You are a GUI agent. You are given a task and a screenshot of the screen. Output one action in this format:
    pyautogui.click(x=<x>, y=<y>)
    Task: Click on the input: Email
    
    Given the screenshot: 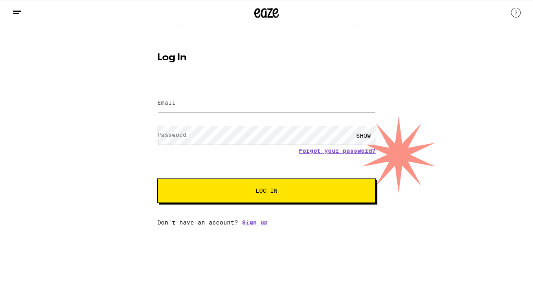 What is the action you would take?
    pyautogui.click(x=266, y=103)
    